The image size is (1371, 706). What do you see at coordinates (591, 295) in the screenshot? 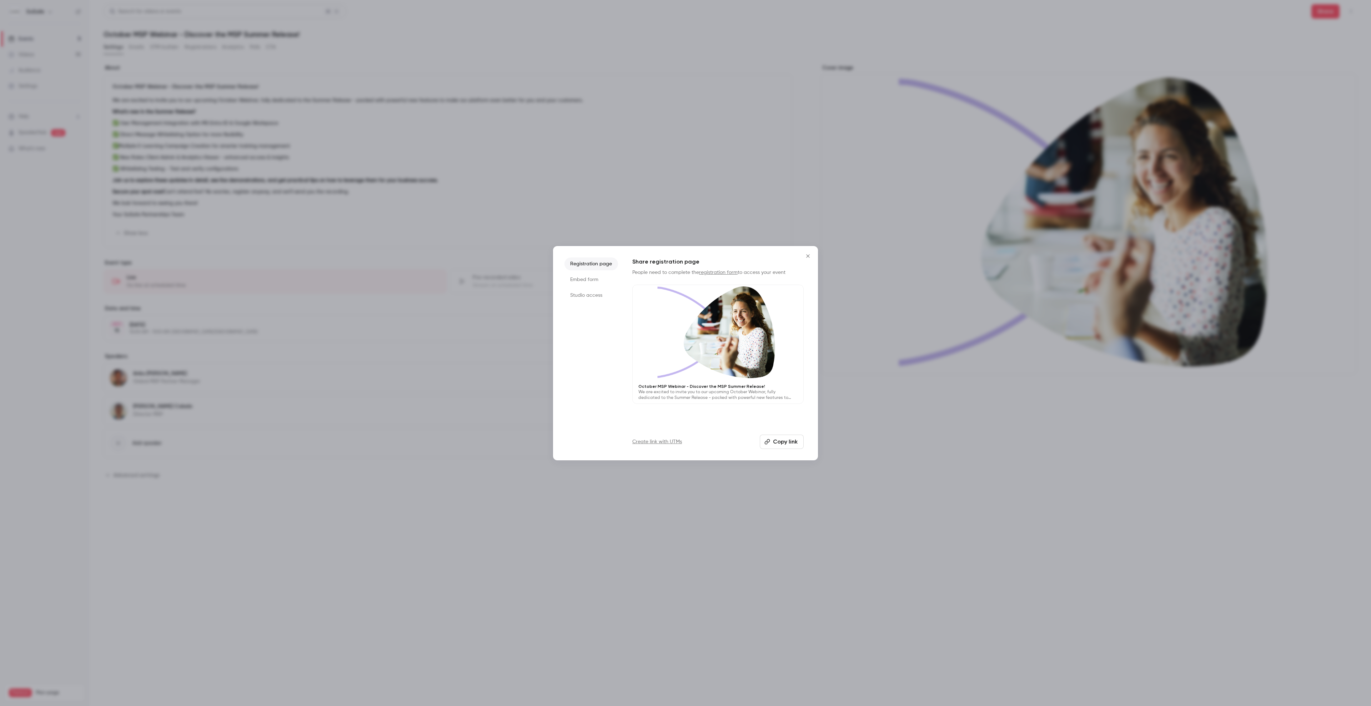
I see `li: Studio access` at bounding box center [591, 295].